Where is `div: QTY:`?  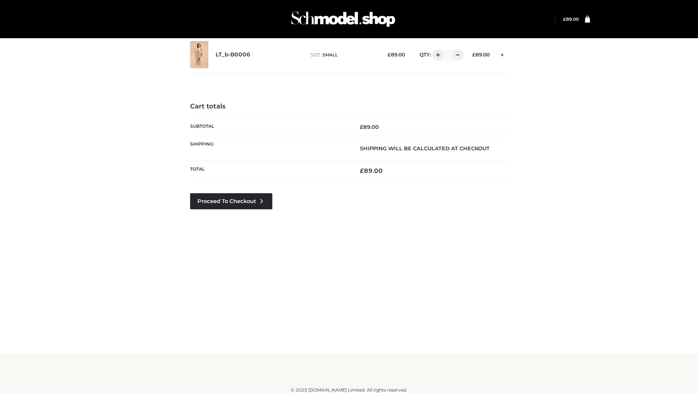 div: QTY: is located at coordinates (437, 55).